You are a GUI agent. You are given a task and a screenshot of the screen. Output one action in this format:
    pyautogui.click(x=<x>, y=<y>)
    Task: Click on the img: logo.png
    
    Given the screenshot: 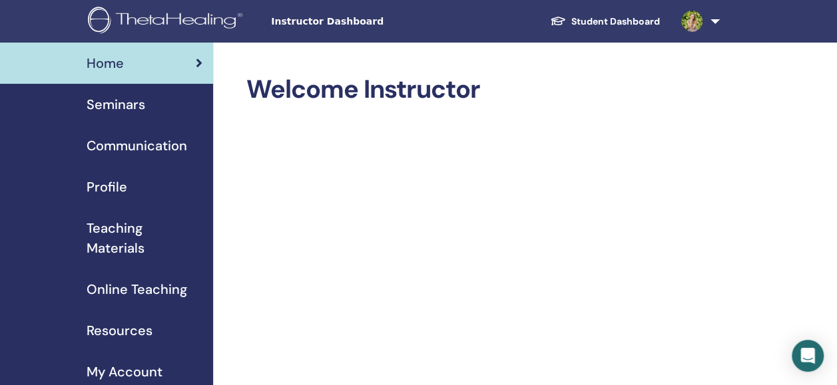 What is the action you would take?
    pyautogui.click(x=167, y=21)
    